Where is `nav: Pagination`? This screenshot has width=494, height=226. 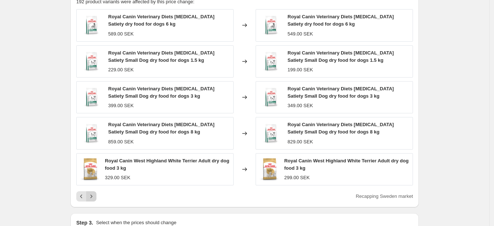
nav: Pagination is located at coordinates (86, 197).